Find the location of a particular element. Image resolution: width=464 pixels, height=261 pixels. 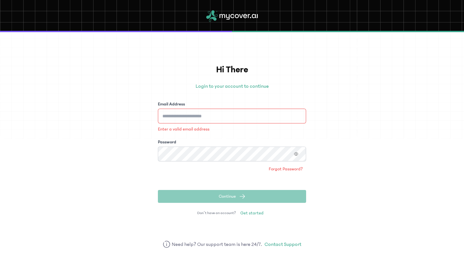

p: Login to your account to continue is located at coordinates (232, 86).